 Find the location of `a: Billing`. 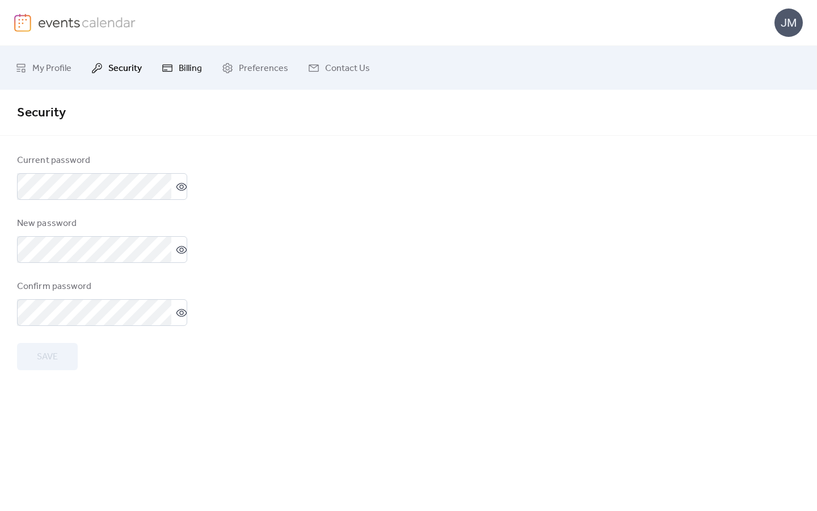

a: Billing is located at coordinates (182, 68).